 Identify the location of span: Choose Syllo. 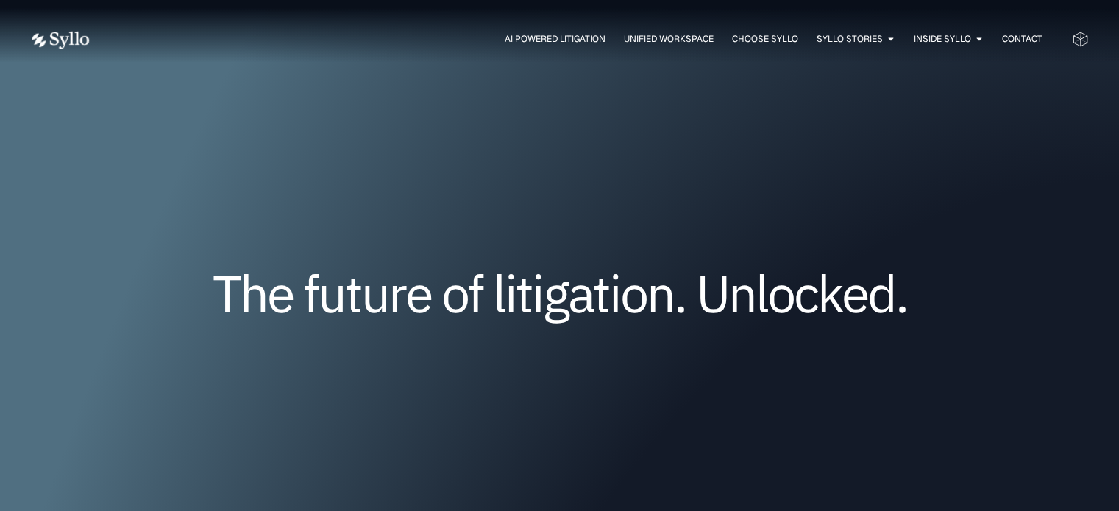
(765, 39).